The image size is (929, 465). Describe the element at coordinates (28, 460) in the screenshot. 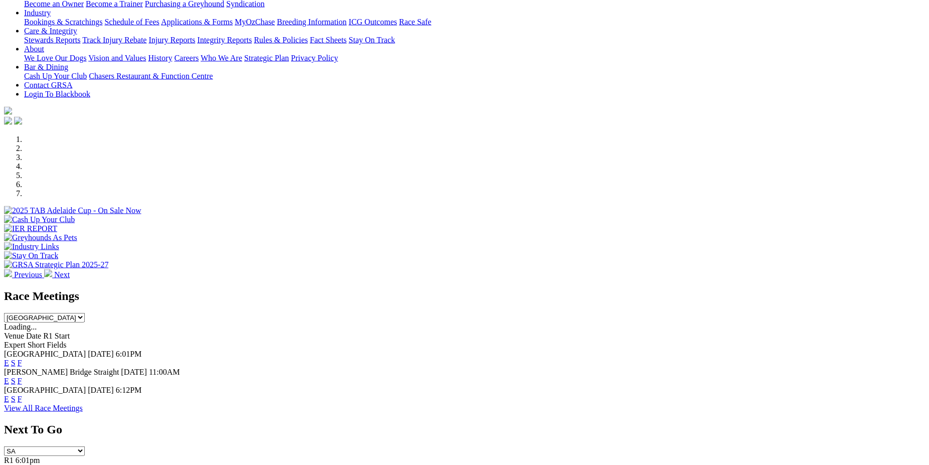

I see `span: 6:01pm` at that location.